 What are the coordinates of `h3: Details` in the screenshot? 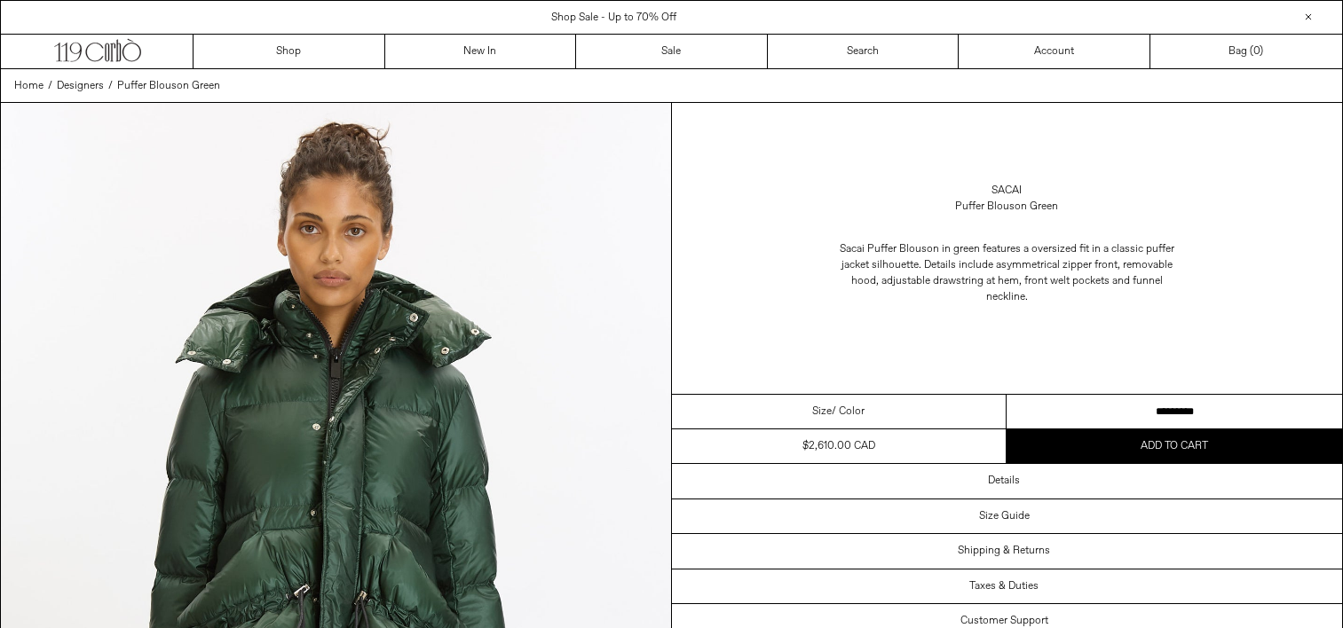 It's located at (1004, 481).